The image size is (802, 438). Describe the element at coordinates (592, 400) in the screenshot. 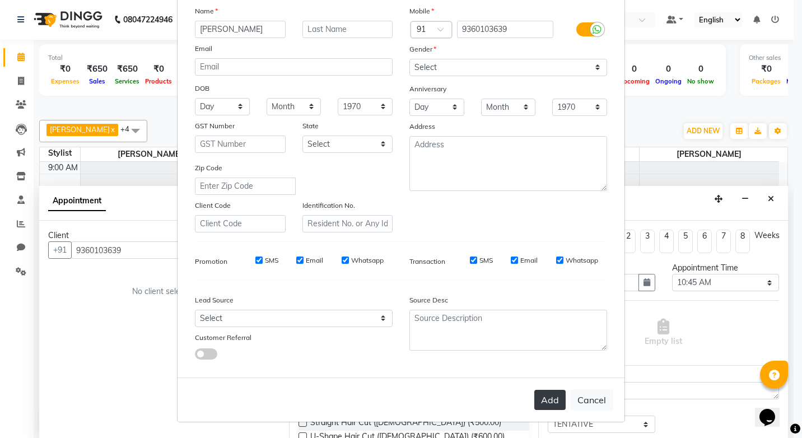

I see `button: Cancel` at that location.